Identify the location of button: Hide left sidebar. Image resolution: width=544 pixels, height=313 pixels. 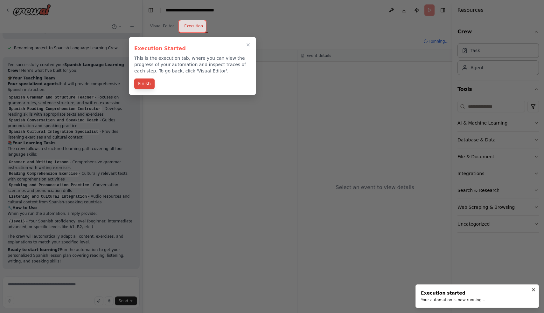
(151, 10).